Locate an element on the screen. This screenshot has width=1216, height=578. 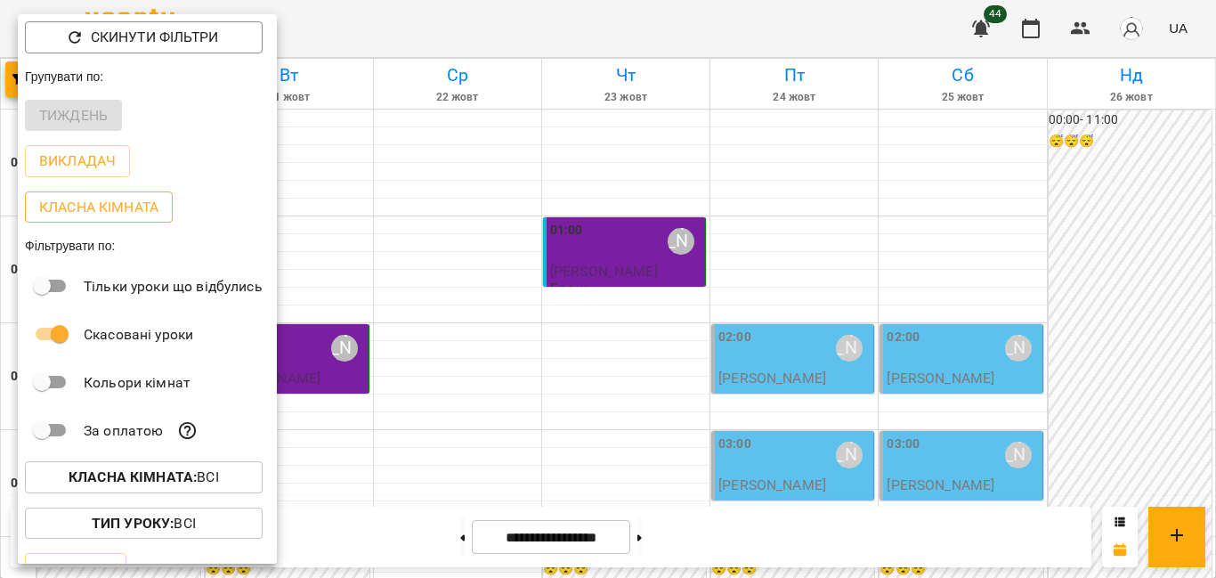
p: Кольори кімнат is located at coordinates (137, 383).